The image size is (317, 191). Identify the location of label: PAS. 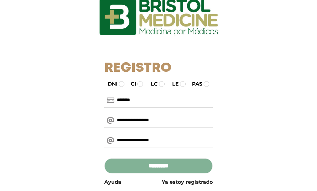
(194, 84).